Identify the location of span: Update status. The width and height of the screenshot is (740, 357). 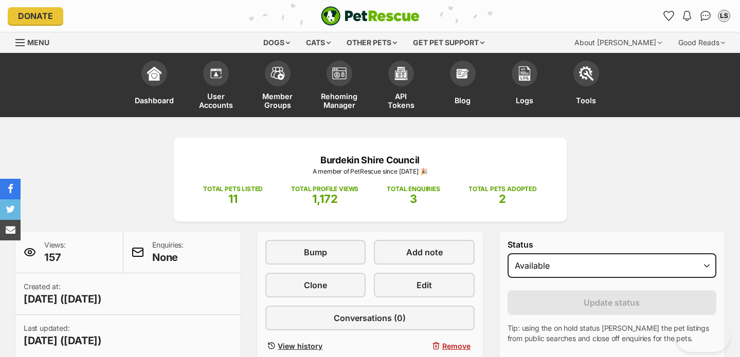
(611, 303).